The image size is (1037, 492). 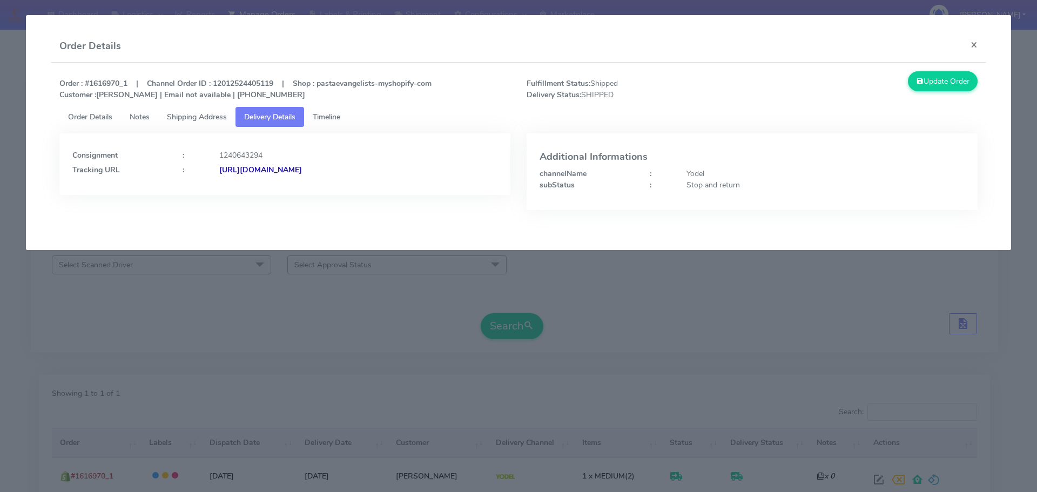 I want to click on button: Update Order, so click(x=943, y=81).